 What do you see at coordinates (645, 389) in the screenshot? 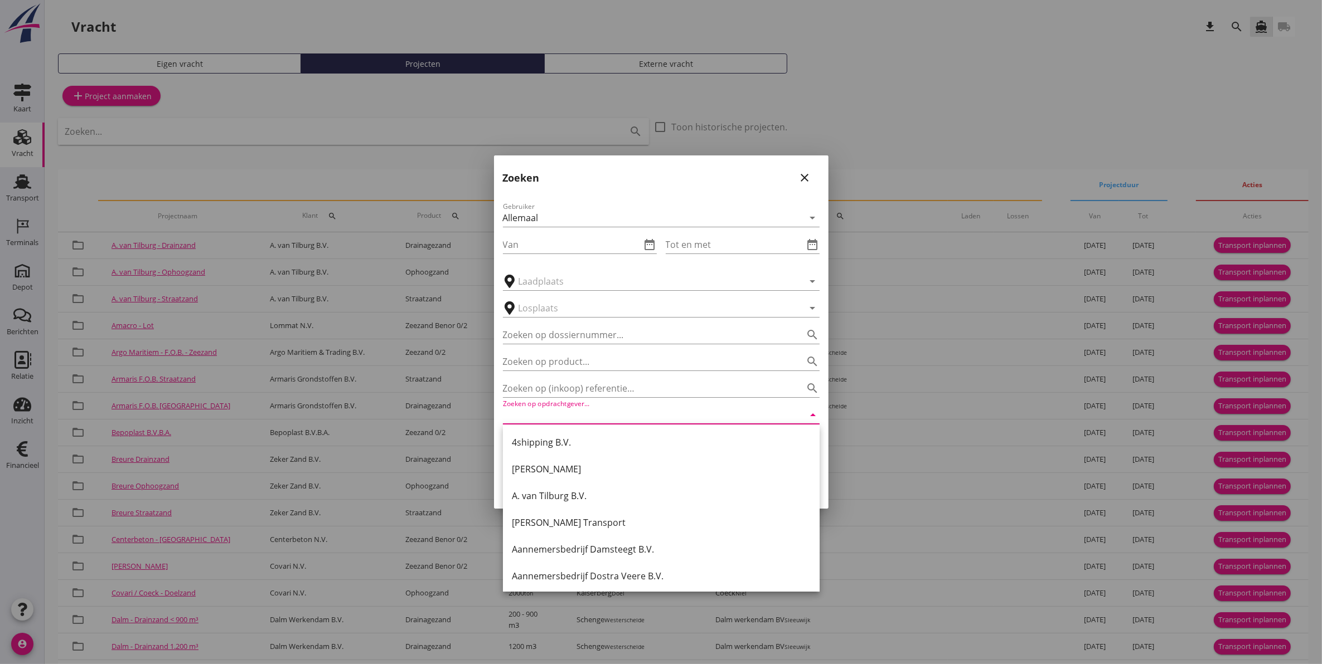
I see `input: Zoeken op (inkoop) referentie…` at bounding box center [645, 389].